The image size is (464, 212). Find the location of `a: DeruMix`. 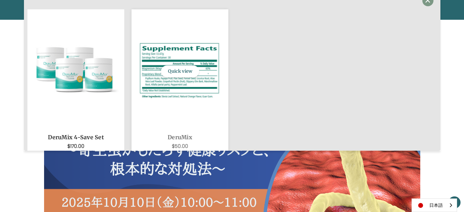

a: DeruMix is located at coordinates (180, 137).